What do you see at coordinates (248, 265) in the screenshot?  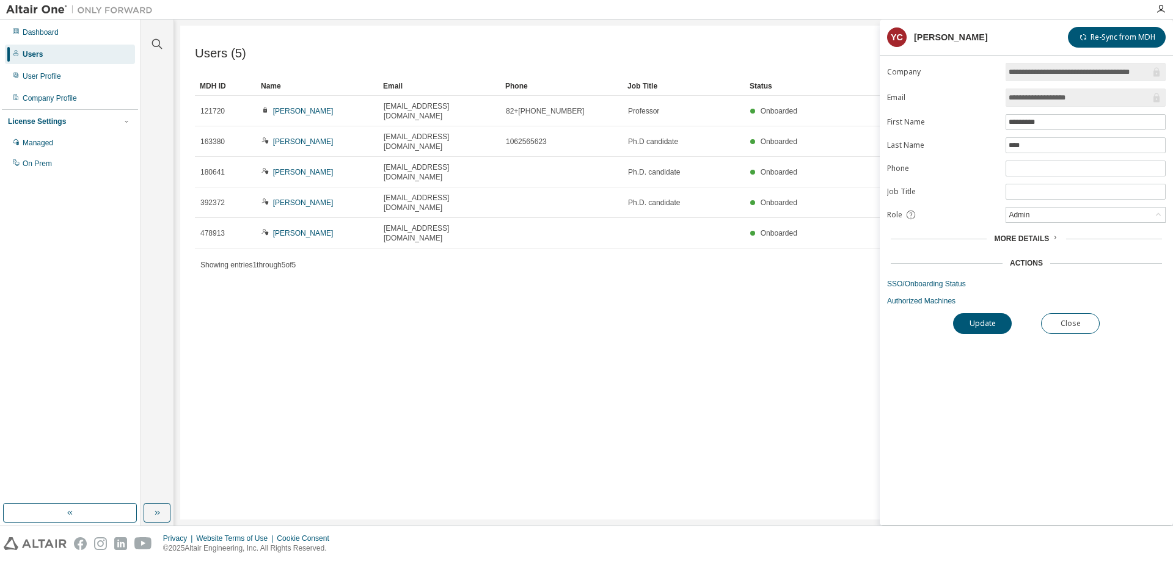 I see `span: Showing entries 1 through 5 of 5` at bounding box center [248, 265].